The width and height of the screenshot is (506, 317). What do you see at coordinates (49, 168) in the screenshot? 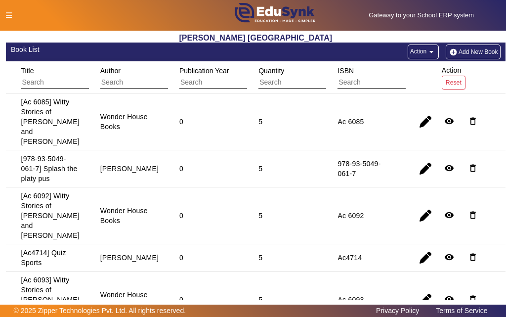
I see `div: [978-93-5049-061-7] Splash the platy pus` at bounding box center [49, 168].